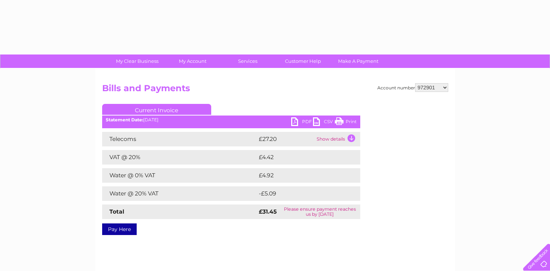 Image resolution: width=550 pixels, height=271 pixels. Describe the element at coordinates (124, 120) in the screenshot. I see `b: Statement Date:` at that location.